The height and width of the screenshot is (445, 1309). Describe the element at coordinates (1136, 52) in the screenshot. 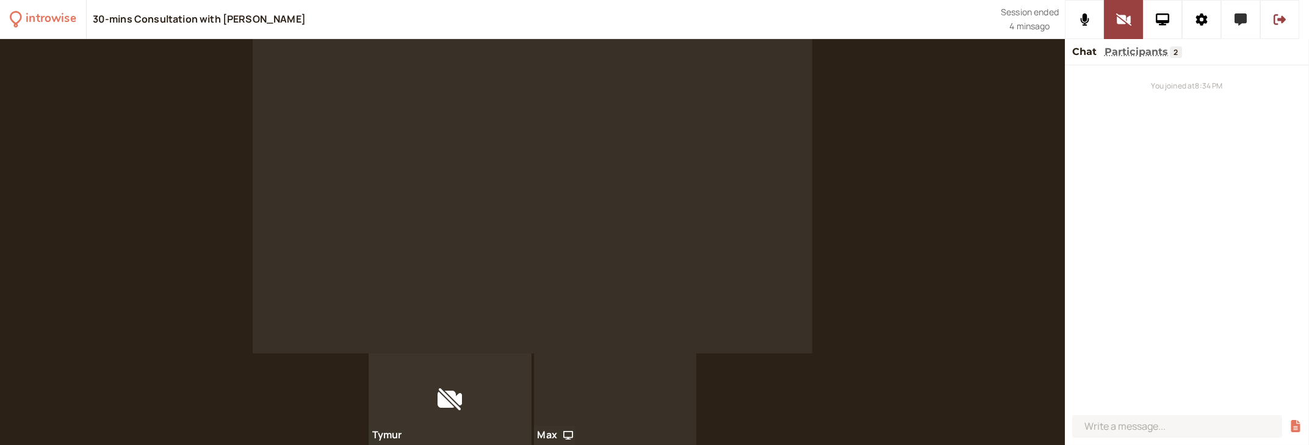

I see `button: Participants` at that location.